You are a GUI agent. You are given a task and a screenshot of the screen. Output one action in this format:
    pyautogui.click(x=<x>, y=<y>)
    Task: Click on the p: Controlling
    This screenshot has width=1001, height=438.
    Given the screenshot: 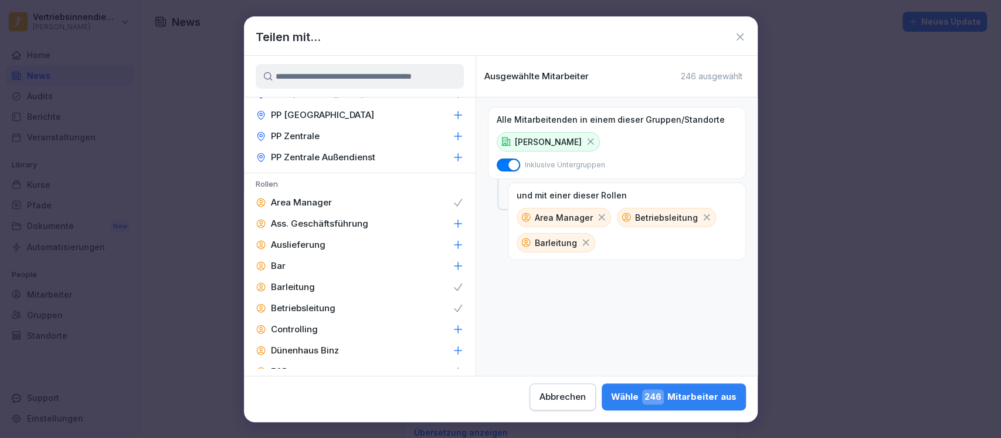 What is the action you would take?
    pyautogui.click(x=294, y=329)
    